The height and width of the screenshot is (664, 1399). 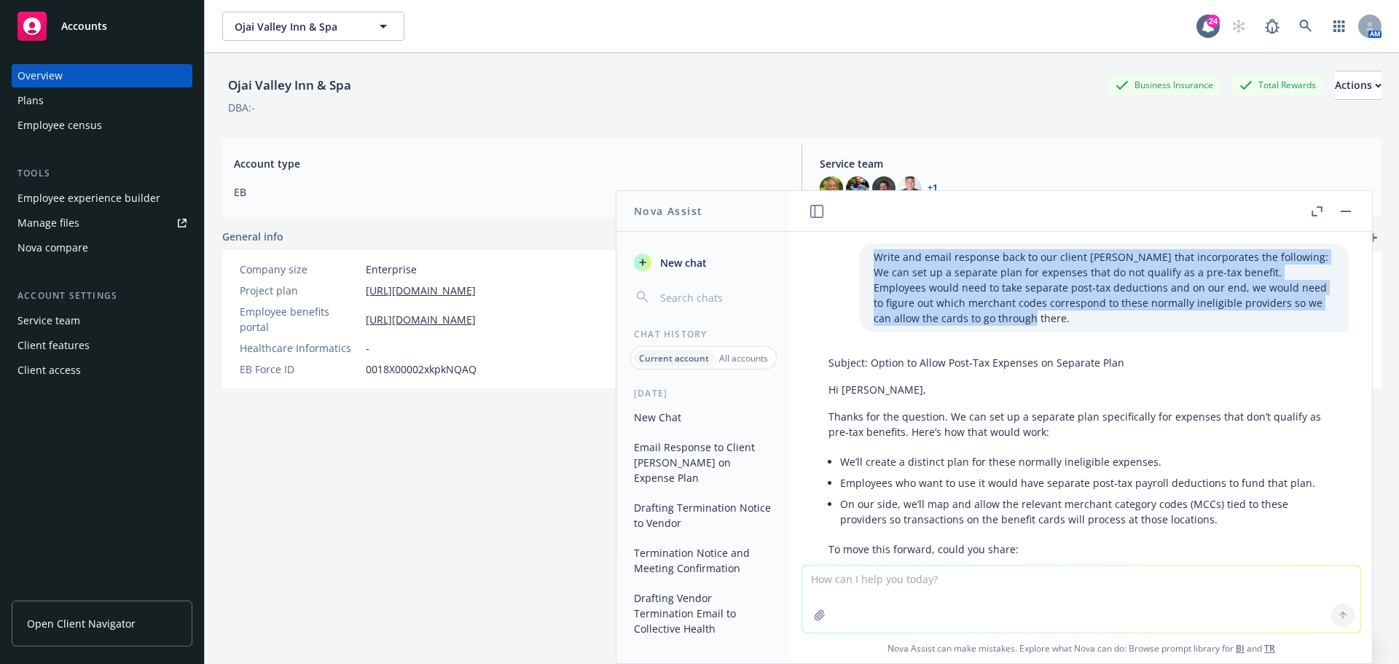 I want to click on span: Enterprise, so click(x=391, y=269).